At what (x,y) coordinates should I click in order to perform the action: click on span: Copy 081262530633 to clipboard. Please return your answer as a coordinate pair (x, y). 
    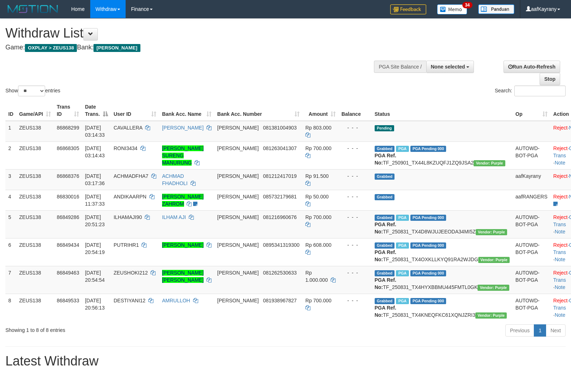
    Looking at the image, I should click on (280, 273).